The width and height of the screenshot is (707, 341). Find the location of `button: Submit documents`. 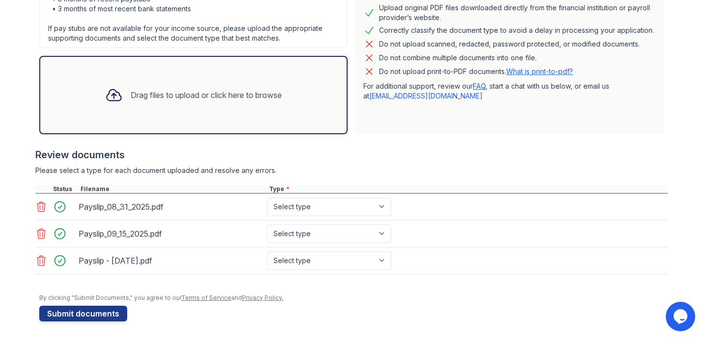

button: Submit documents is located at coordinates (83, 314).